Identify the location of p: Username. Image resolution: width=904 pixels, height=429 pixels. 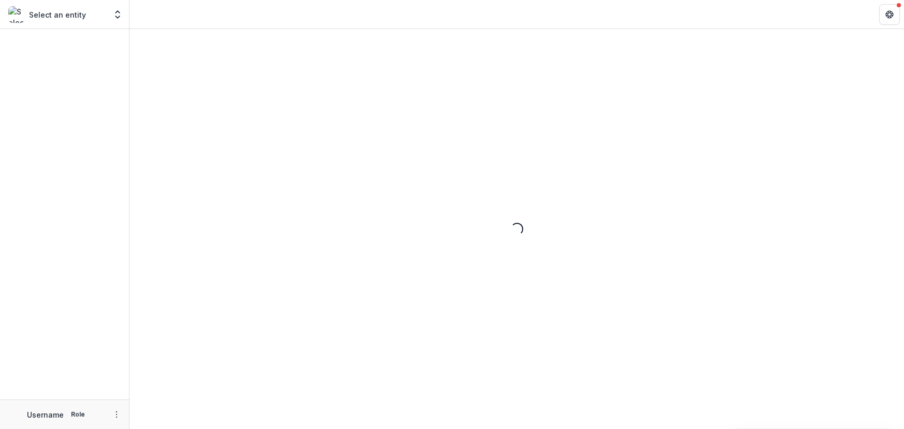
(45, 414).